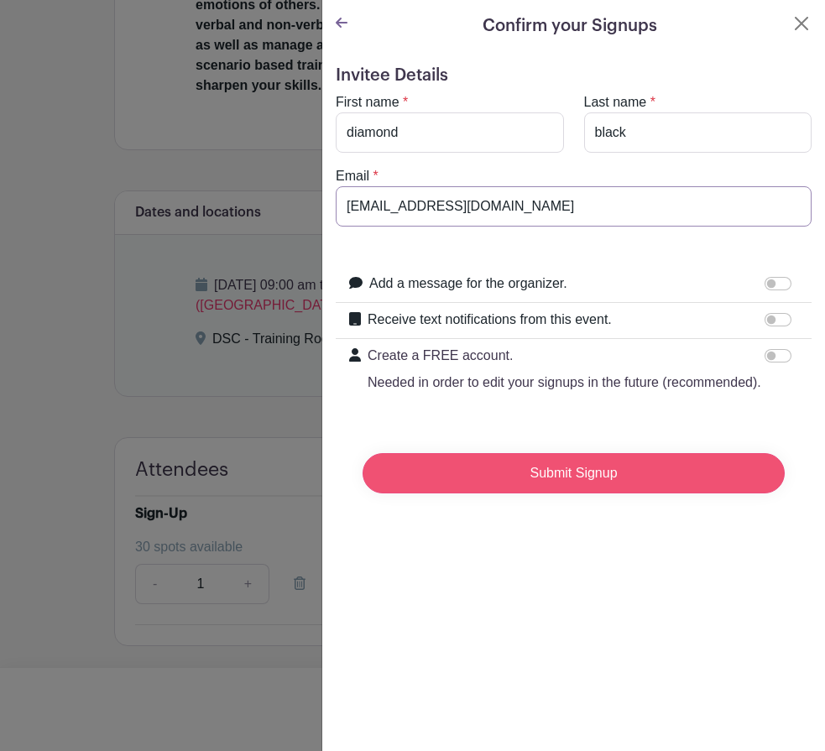  I want to click on button: Close, so click(802, 24).